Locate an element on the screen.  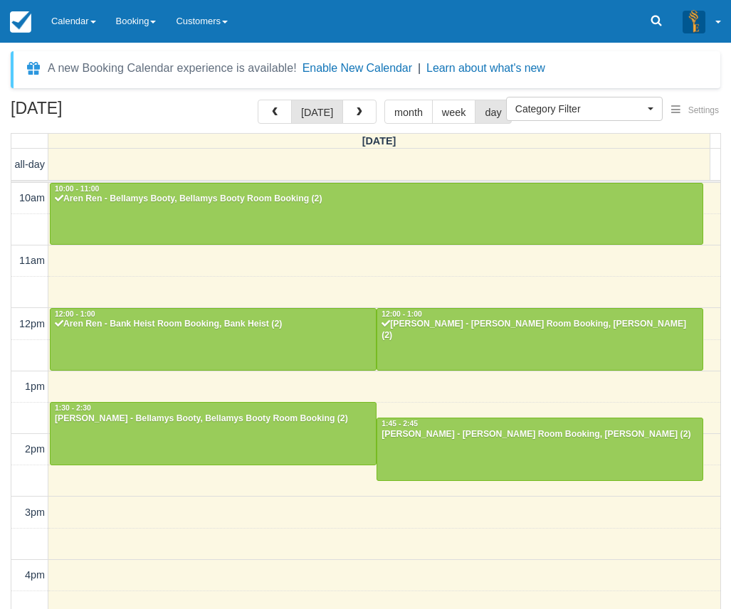
span: Settings is located at coordinates (703, 110).